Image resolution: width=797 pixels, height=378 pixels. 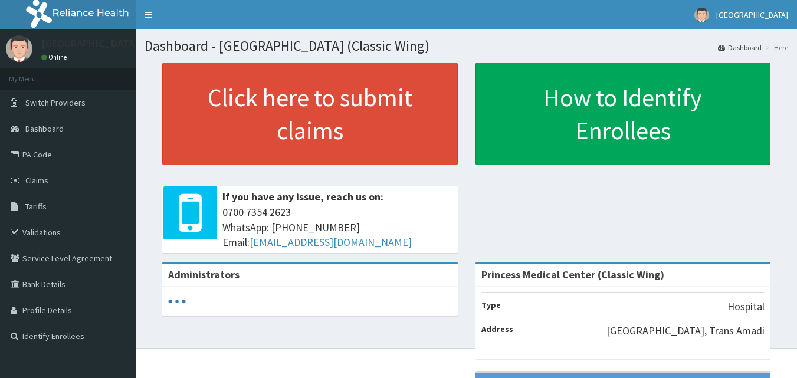 I want to click on span: Dashboard, so click(x=44, y=129).